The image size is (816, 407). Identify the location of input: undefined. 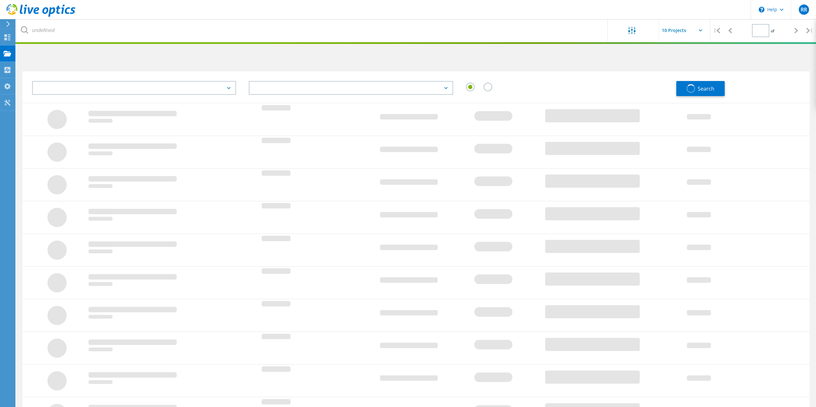
(312, 30).